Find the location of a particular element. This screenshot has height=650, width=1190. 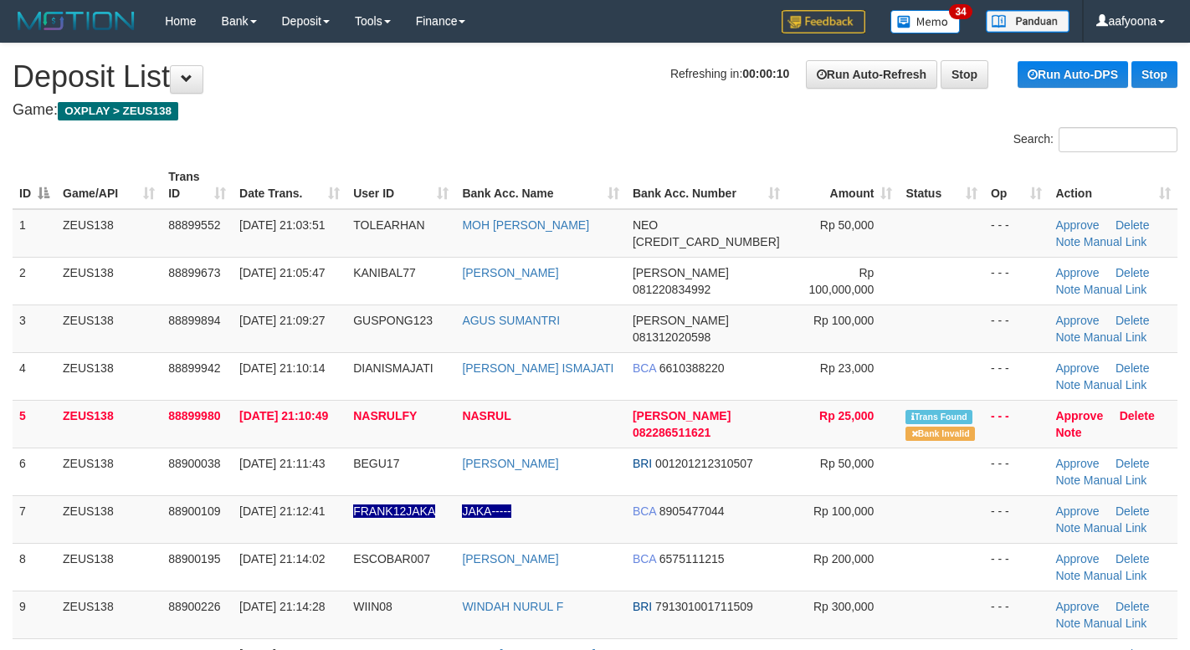

th: Trans ID: activate to sort column ascending is located at coordinates (197, 185).